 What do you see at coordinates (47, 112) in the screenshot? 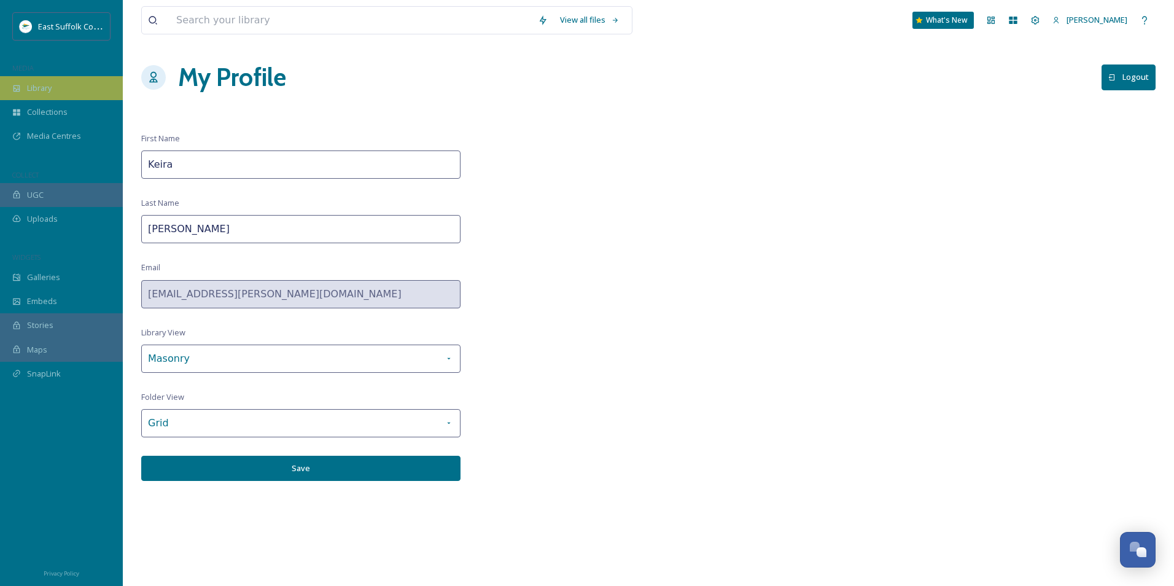
I see `span: Collections` at bounding box center [47, 112].